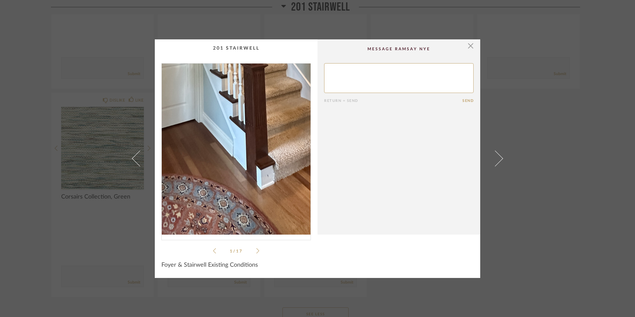  What do you see at coordinates (468, 101) in the screenshot?
I see `button: Send` at bounding box center [468, 101].